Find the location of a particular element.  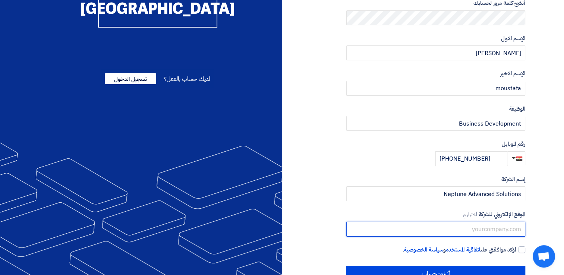

label: الإسم الاول is located at coordinates (436, 38).